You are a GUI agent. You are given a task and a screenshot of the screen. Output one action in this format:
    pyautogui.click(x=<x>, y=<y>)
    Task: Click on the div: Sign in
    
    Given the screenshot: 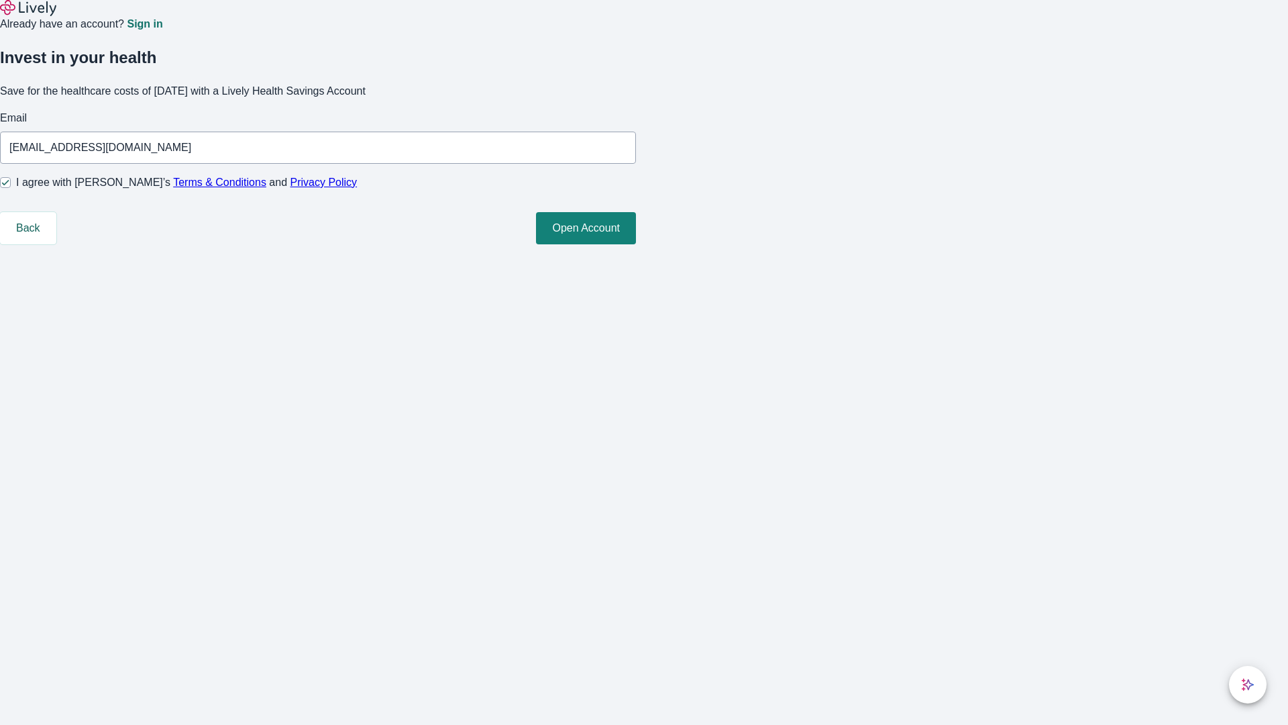 What is the action you would take?
    pyautogui.click(x=144, y=24)
    